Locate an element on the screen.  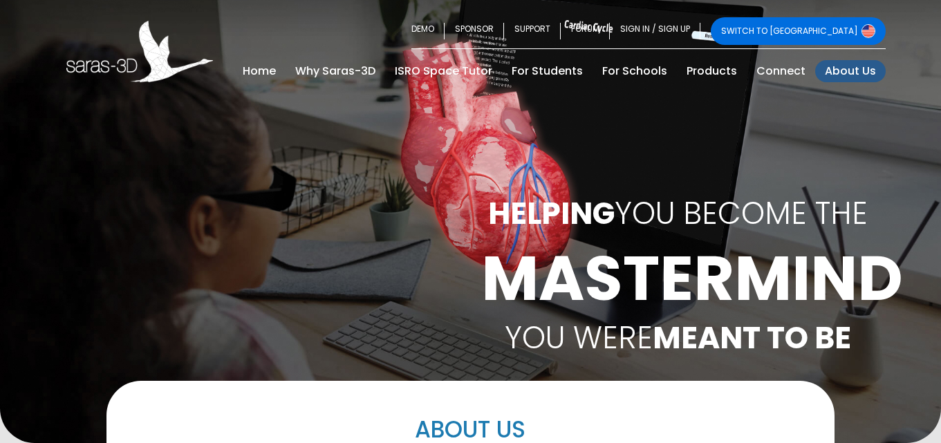
a: About Us is located at coordinates (850, 71).